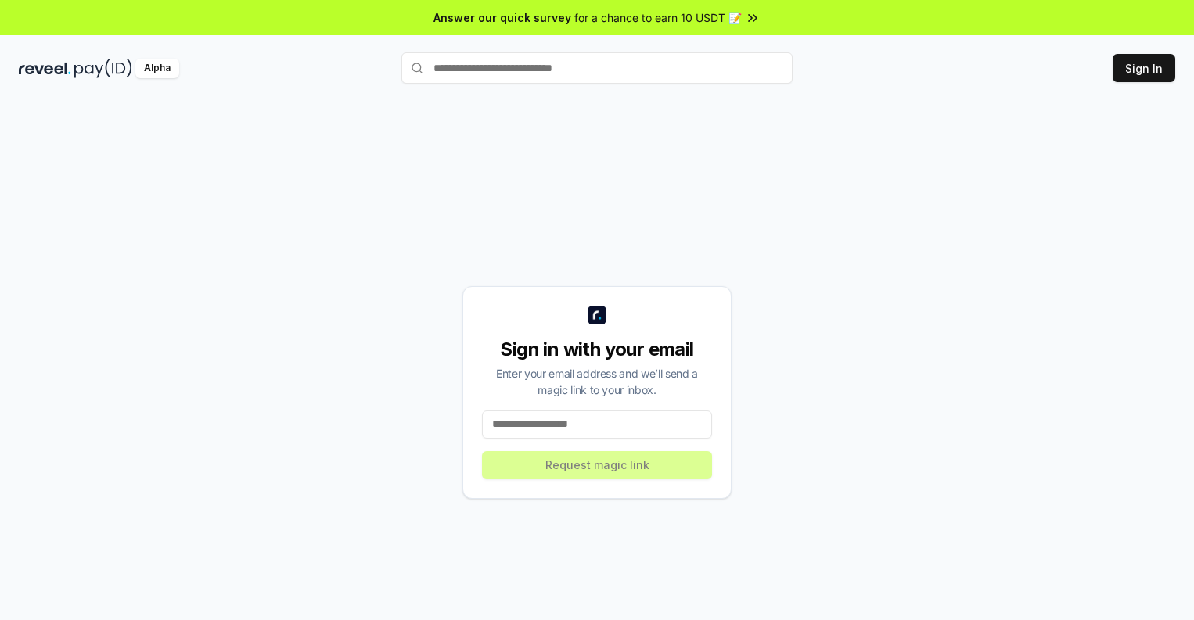 The image size is (1194, 620). I want to click on div: Enter your email address and we’ll send a magic link to your inbox., so click(597, 382).